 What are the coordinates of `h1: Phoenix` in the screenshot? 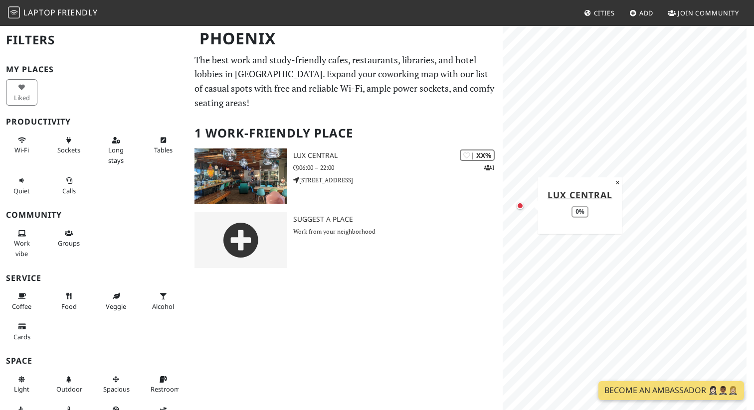 It's located at (346, 38).